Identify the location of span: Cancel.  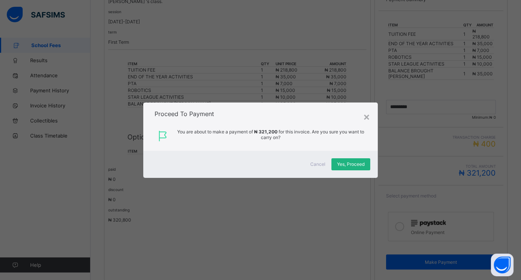
(318, 164).